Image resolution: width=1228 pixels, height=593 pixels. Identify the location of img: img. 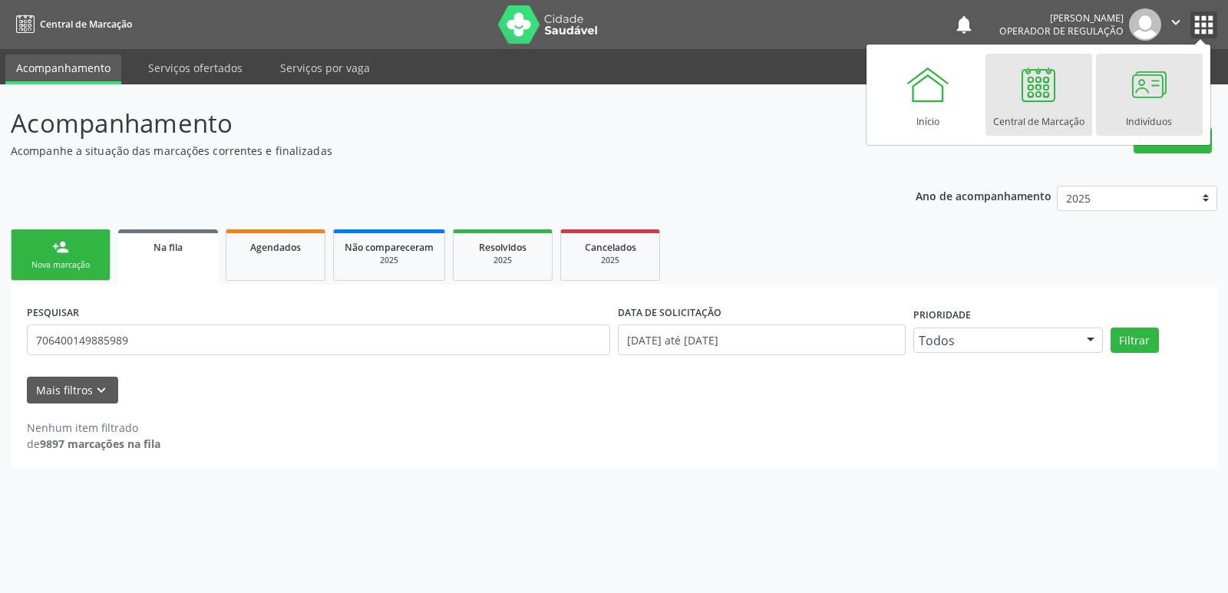
(1145, 25).